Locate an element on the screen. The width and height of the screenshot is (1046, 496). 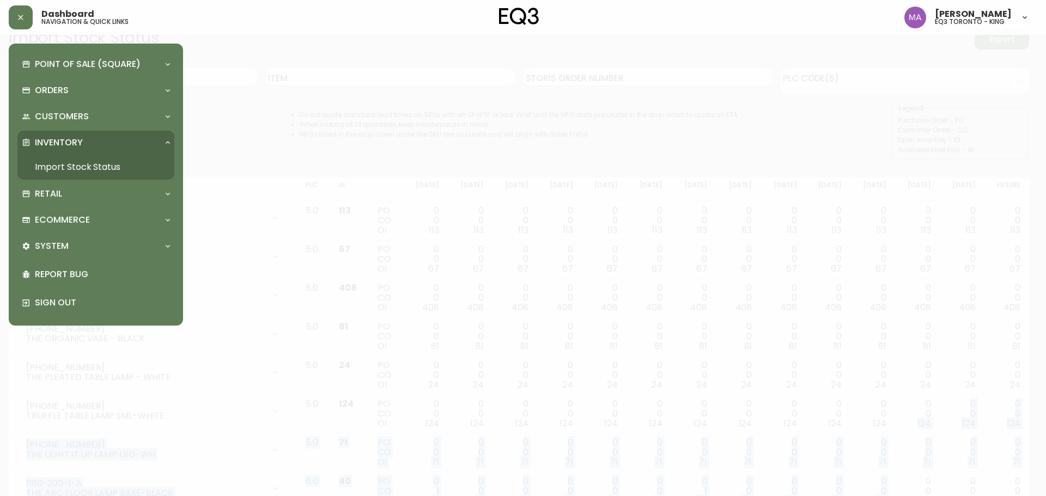
div: Customers is located at coordinates (96, 117).